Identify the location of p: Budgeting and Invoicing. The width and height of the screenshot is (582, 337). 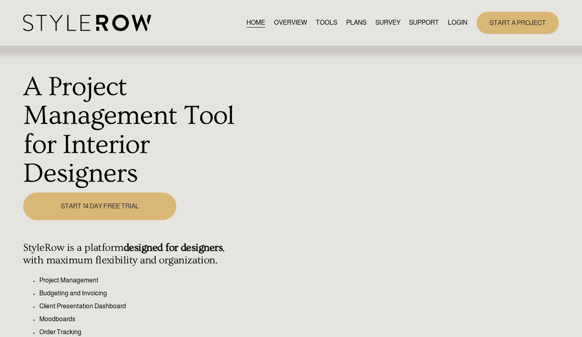
(141, 294).